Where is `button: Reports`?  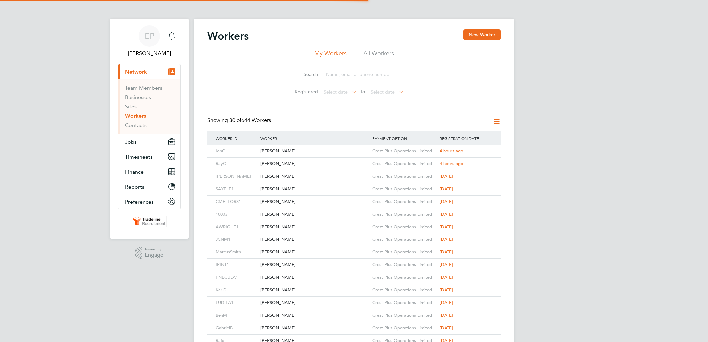 button: Reports is located at coordinates (149, 187).